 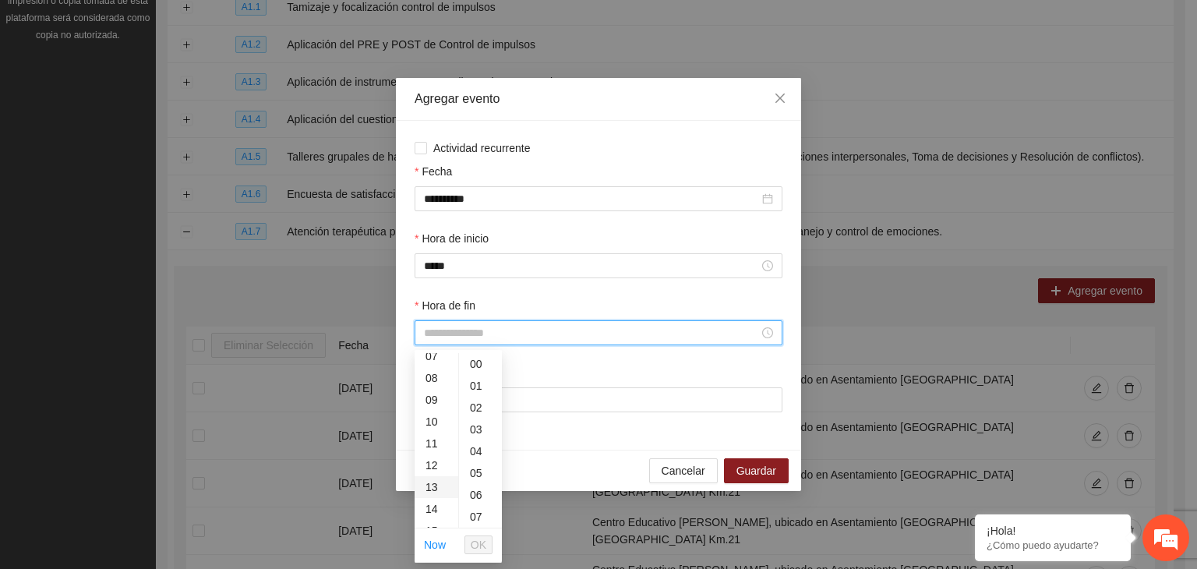 What do you see at coordinates (480, 429) in the screenshot?
I see `div: 03` at bounding box center [480, 429].